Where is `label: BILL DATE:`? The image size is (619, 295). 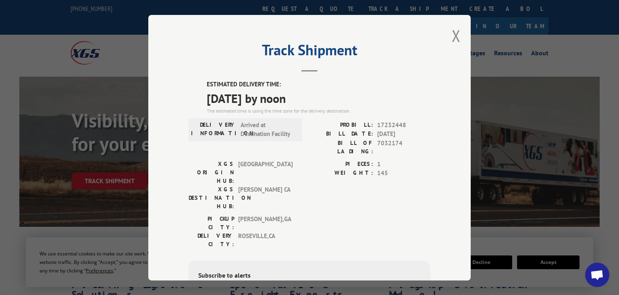 label: BILL DATE: is located at coordinates (341, 134).